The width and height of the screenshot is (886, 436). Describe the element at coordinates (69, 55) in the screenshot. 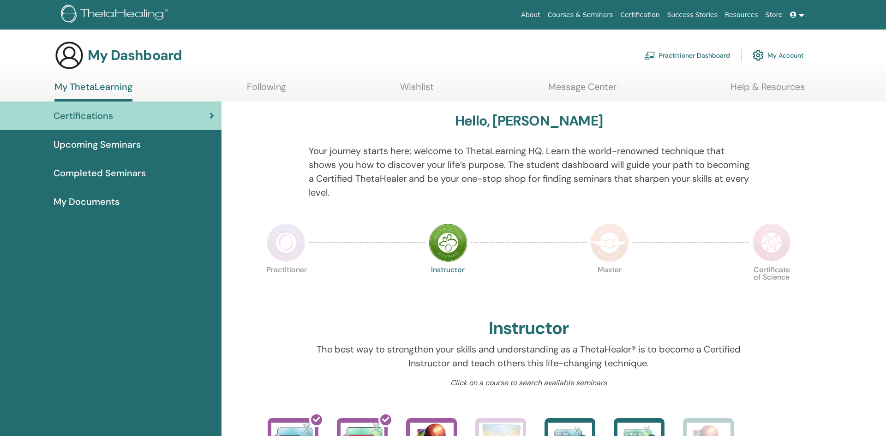

I see `img: generic-user-icon.jpg` at that location.